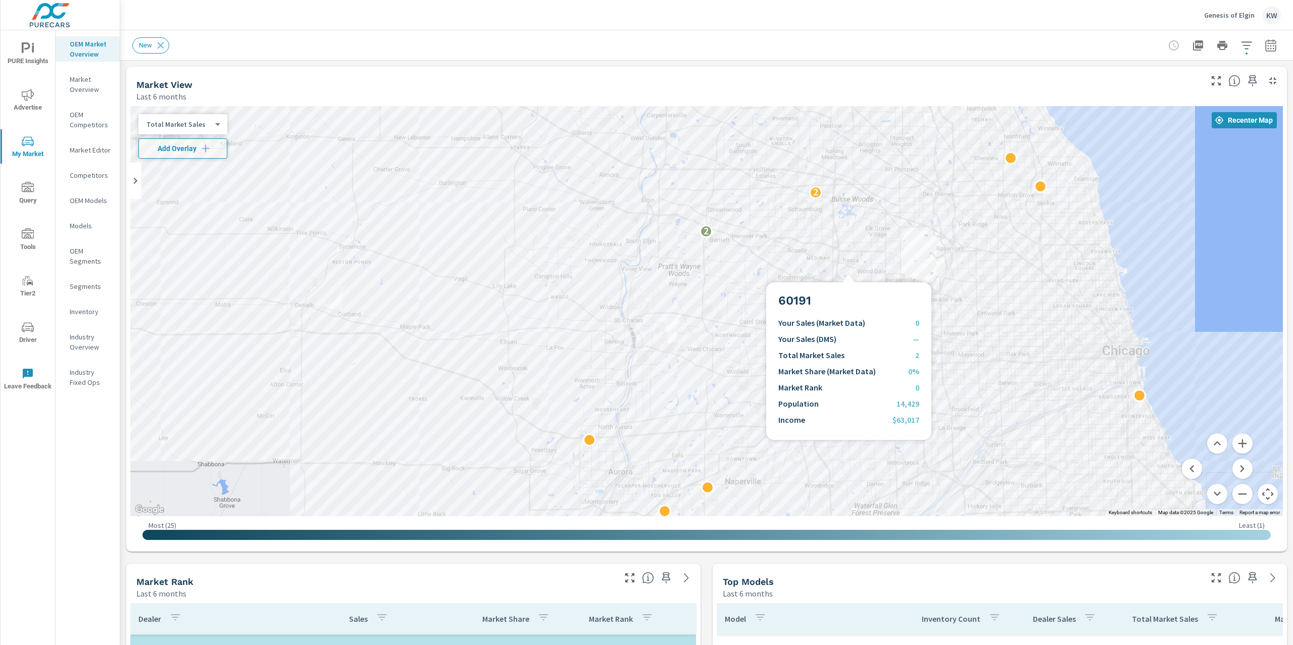 The height and width of the screenshot is (645, 1293). What do you see at coordinates (90, 342) in the screenshot?
I see `p: Industry Overview` at bounding box center [90, 342].